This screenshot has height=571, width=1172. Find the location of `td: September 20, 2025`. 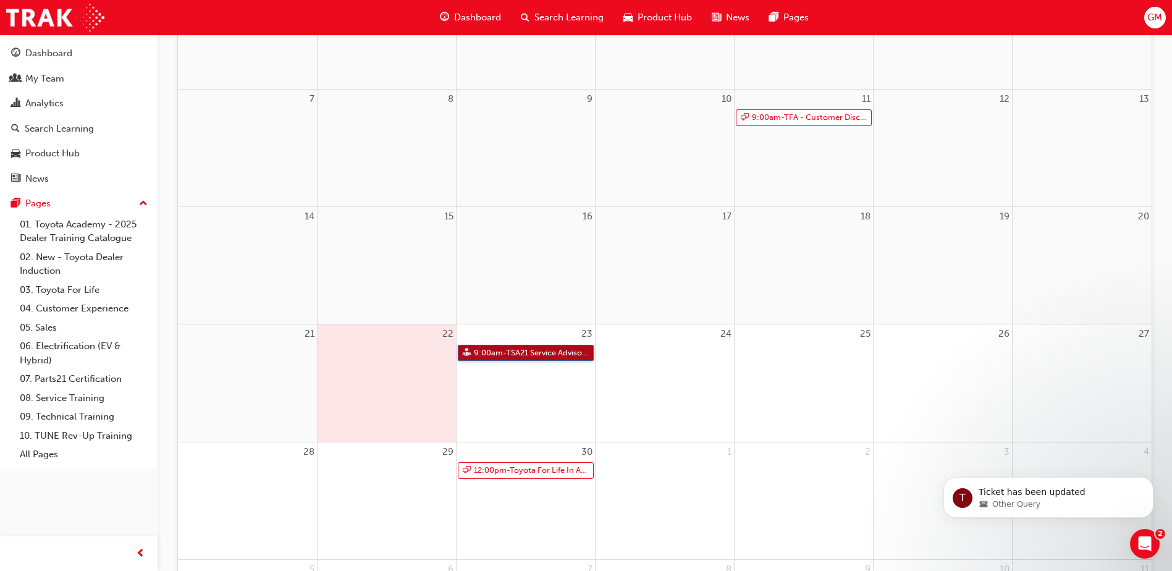

td: September 20, 2025 is located at coordinates (1082, 266).